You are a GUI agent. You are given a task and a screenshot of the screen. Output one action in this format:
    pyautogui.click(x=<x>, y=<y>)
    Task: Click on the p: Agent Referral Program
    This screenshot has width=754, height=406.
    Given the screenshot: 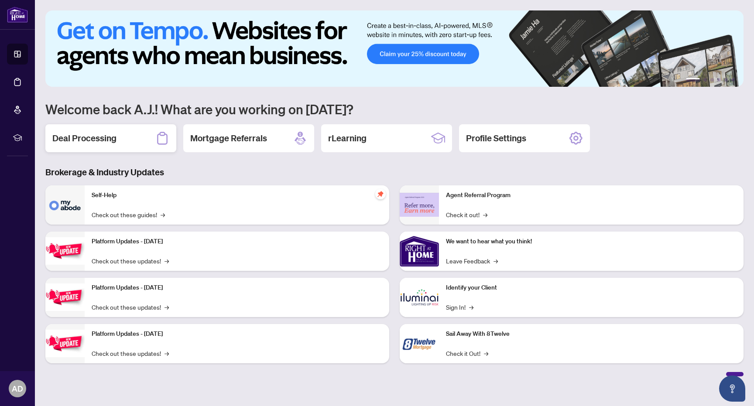 What is the action you would take?
    pyautogui.click(x=591, y=195)
    